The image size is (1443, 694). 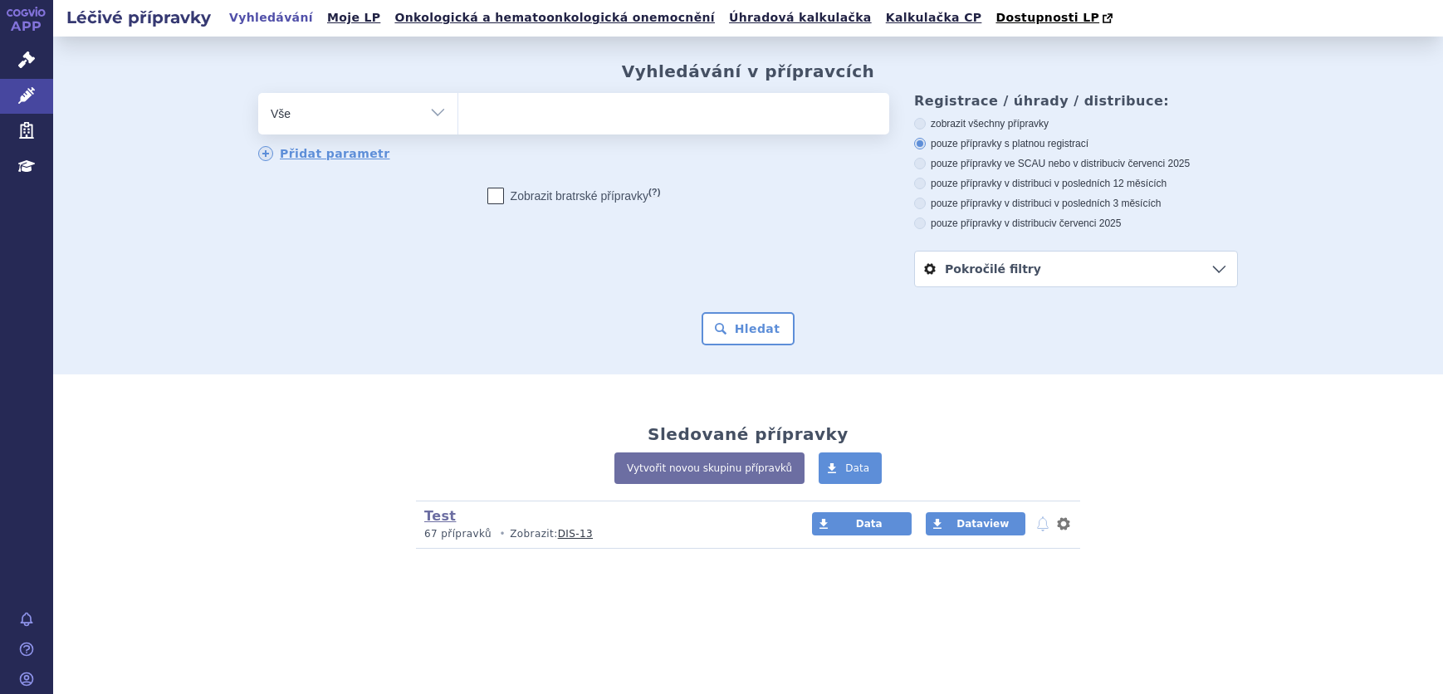 What do you see at coordinates (457, 534) in the screenshot?
I see `span: 67 přípravků` at bounding box center [457, 534].